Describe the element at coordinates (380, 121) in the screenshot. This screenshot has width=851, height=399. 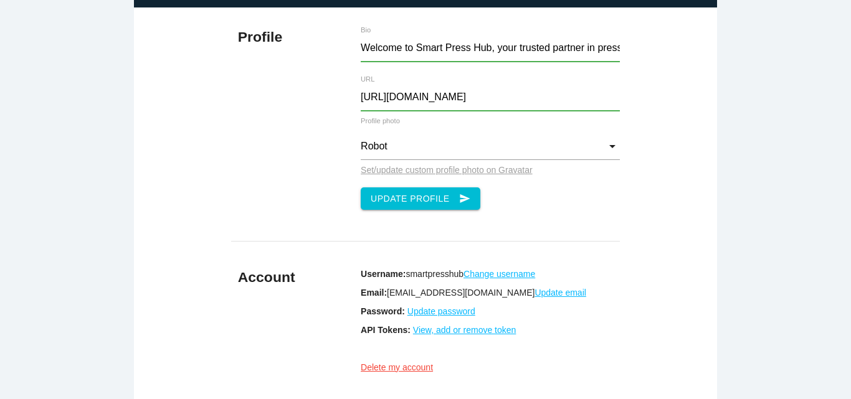
I see `label: Profile photo` at that location.